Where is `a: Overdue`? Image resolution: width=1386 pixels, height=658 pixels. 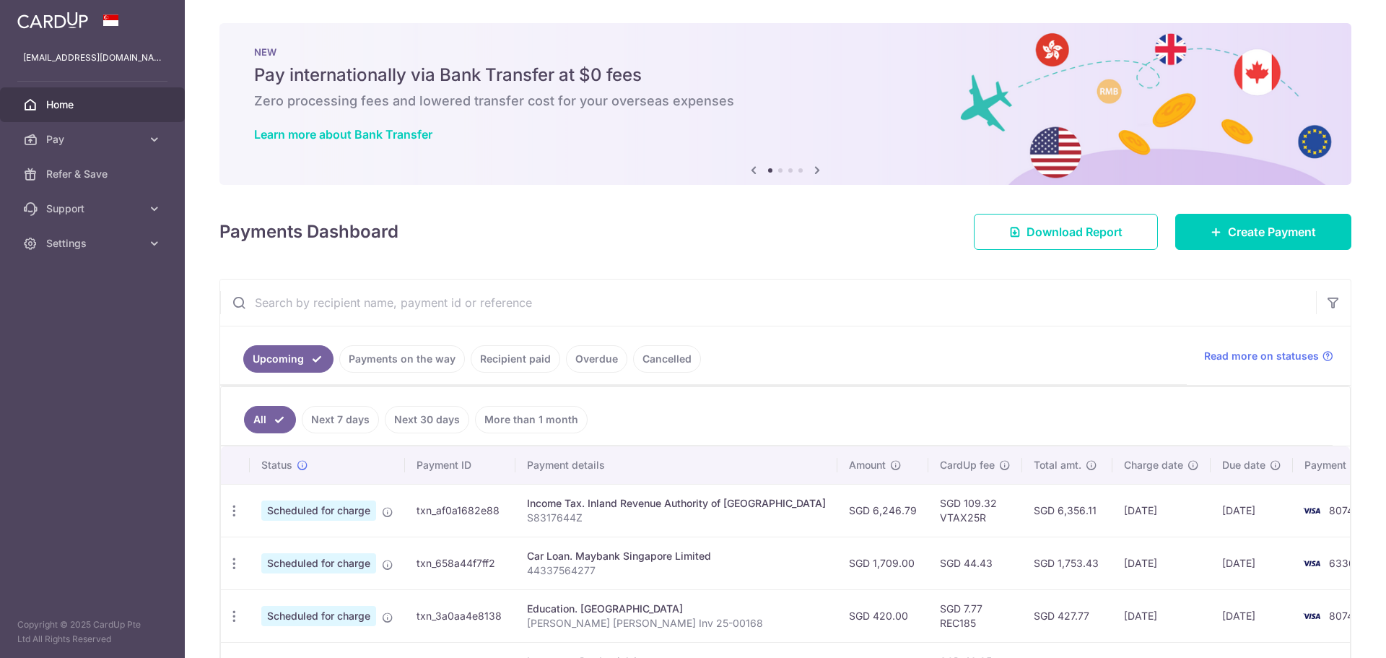 a: Overdue is located at coordinates (596, 359).